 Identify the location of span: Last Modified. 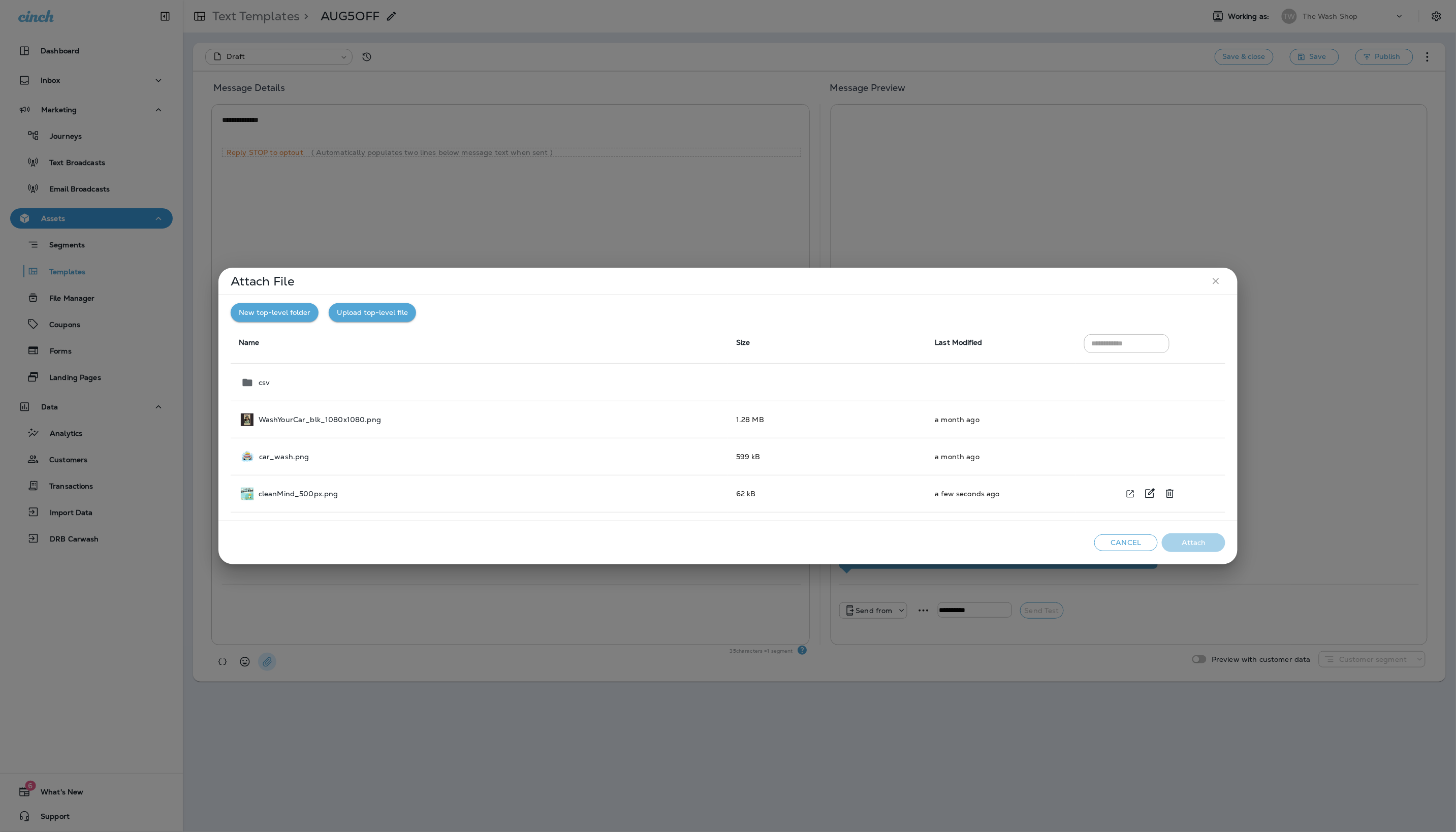
(958, 343).